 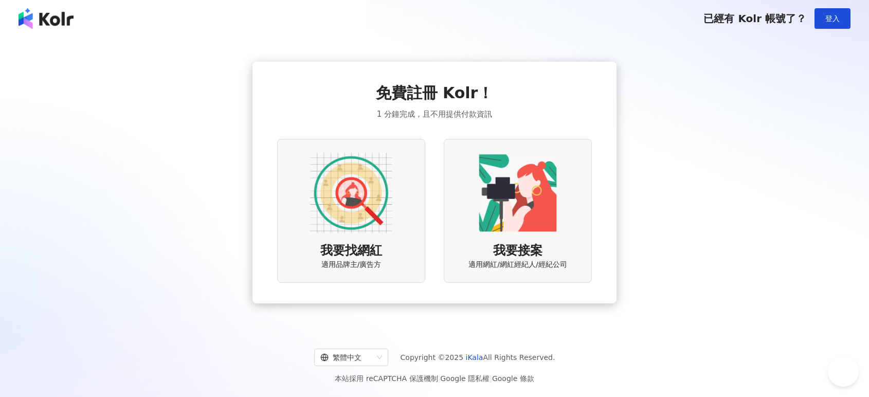 What do you see at coordinates (475, 357) in the screenshot?
I see `a: iKala` at bounding box center [475, 357].